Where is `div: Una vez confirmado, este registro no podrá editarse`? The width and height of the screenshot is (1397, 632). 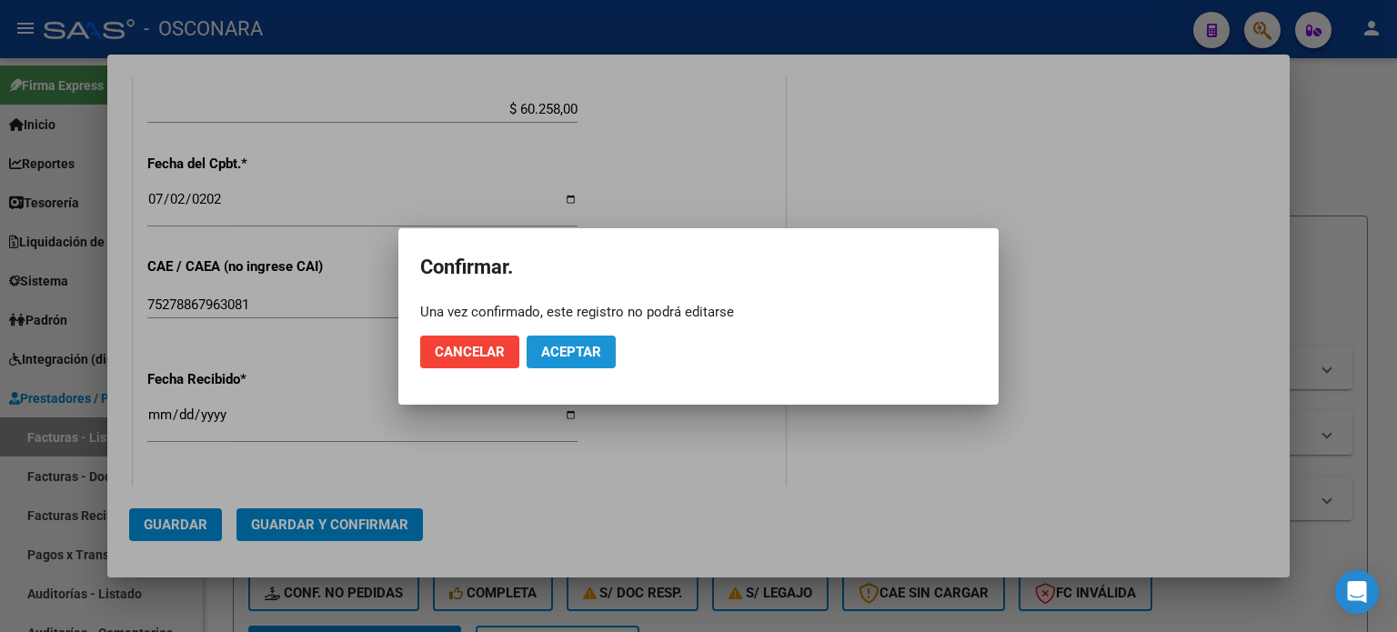 div: Una vez confirmado, este registro no podrá editarse is located at coordinates (699, 312).